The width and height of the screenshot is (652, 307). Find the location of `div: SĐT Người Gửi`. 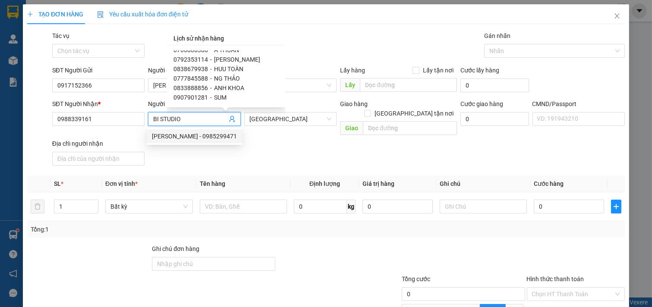

div: SĐT Người Gửi is located at coordinates (98, 70).